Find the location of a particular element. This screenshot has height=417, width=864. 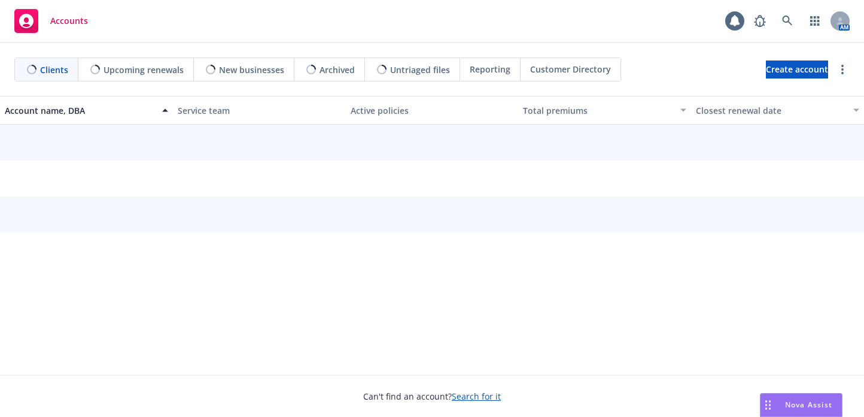

button: Service team is located at coordinates (259, 110).